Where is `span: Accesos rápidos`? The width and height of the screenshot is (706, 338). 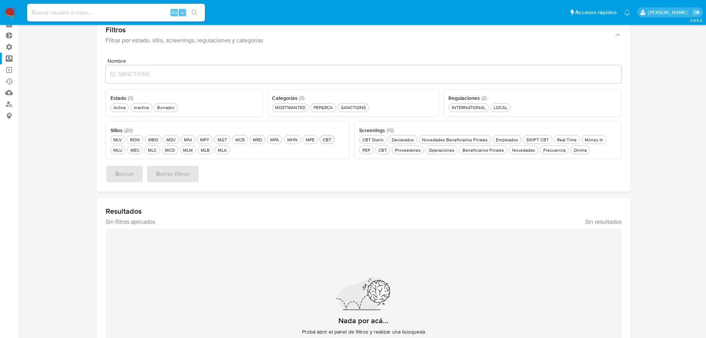
span: Accesos rápidos is located at coordinates (596, 12).